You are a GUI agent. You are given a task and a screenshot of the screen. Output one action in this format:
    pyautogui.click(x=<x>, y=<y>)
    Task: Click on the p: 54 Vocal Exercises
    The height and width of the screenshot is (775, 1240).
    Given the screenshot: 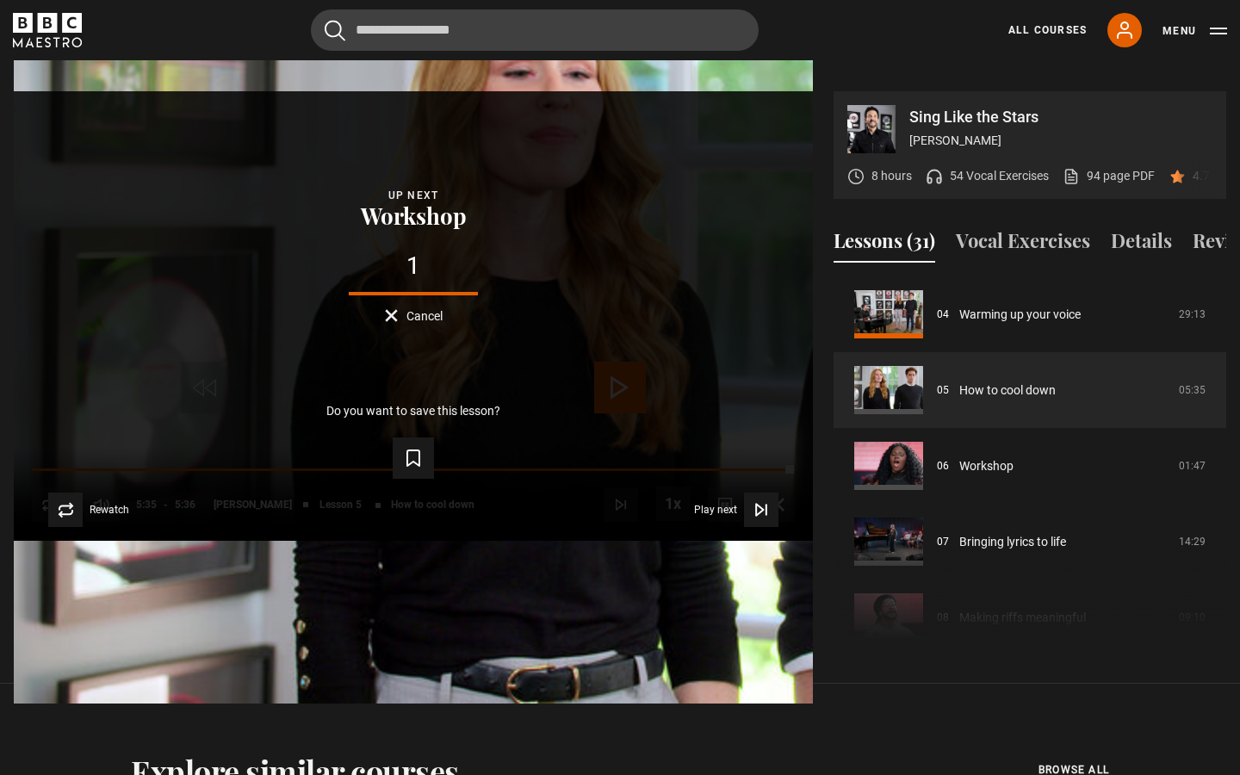 What is the action you would take?
    pyautogui.click(x=999, y=176)
    